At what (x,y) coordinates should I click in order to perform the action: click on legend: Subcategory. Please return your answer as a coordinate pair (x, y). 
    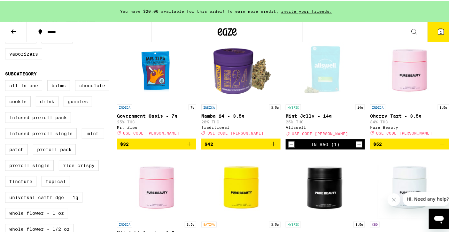
    Looking at the image, I should click on (21, 72).